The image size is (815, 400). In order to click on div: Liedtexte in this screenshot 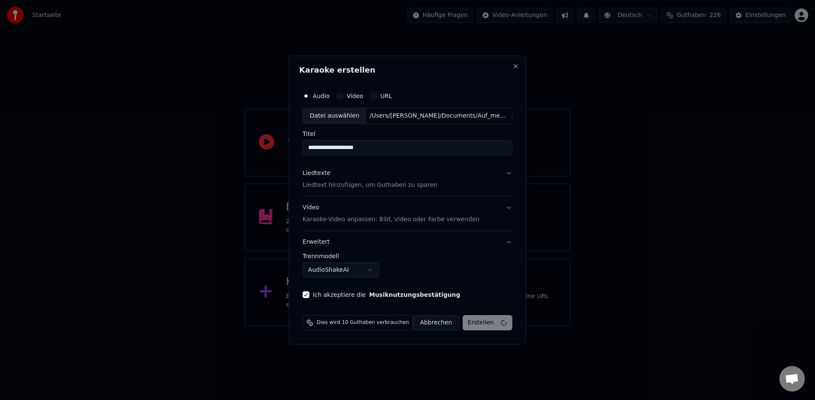, I will do `click(316, 173)`.